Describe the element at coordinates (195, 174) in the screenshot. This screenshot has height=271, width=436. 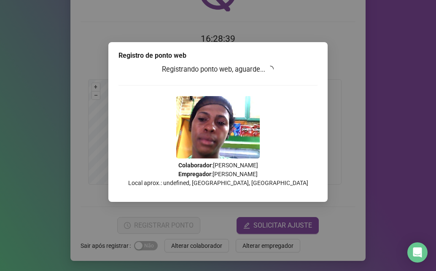
I see `strong: Empregador` at that location.